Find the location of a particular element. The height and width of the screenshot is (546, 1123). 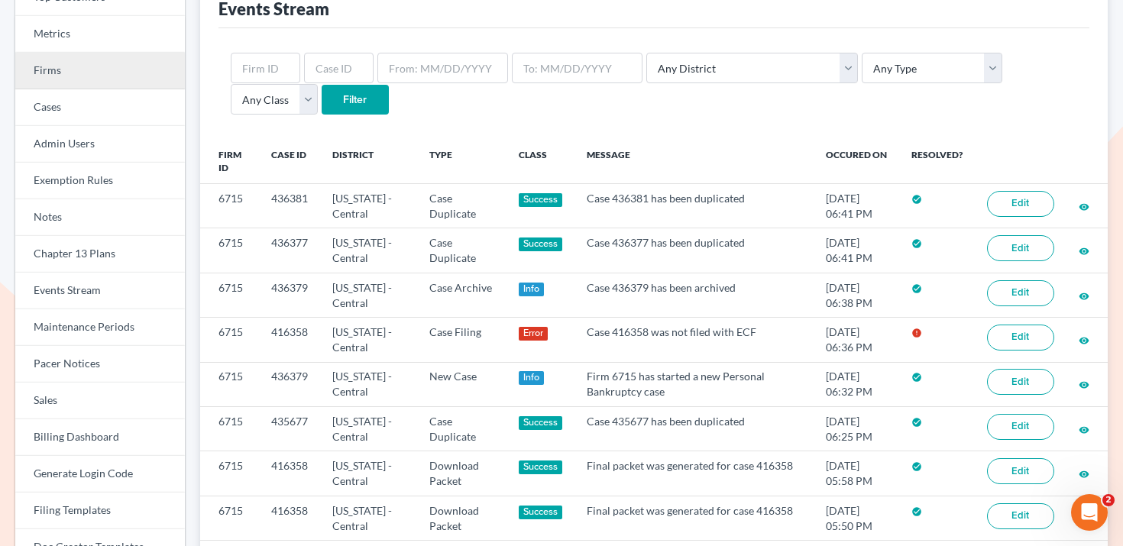

td: Case 416358 was not filed with ECF is located at coordinates (694, 340).